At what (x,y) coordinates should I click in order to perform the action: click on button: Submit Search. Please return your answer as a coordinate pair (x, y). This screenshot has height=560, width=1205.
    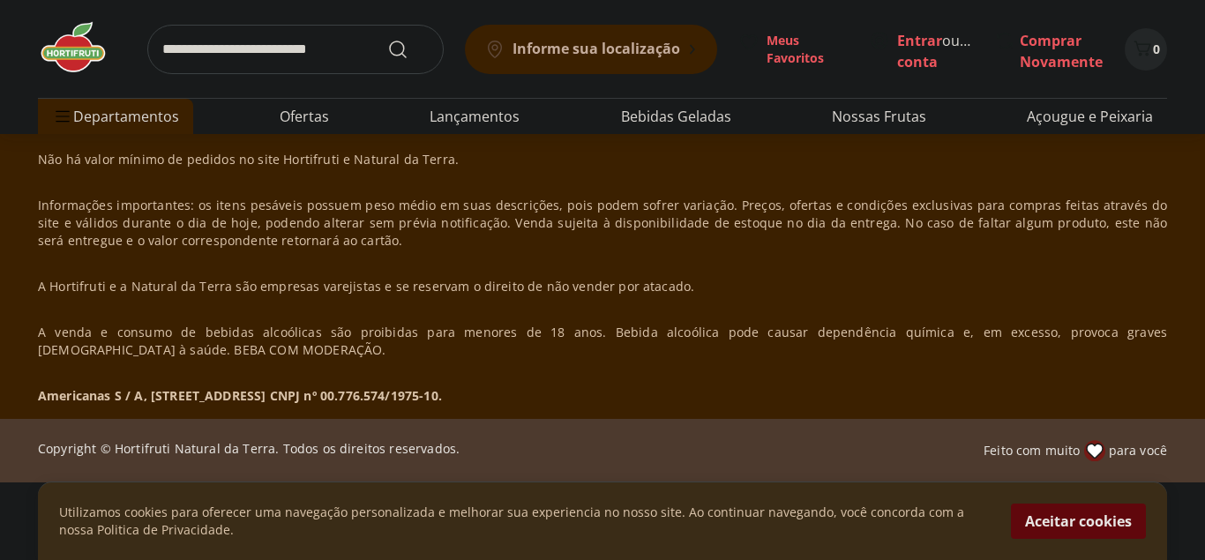
    Looking at the image, I should click on (409, 49).